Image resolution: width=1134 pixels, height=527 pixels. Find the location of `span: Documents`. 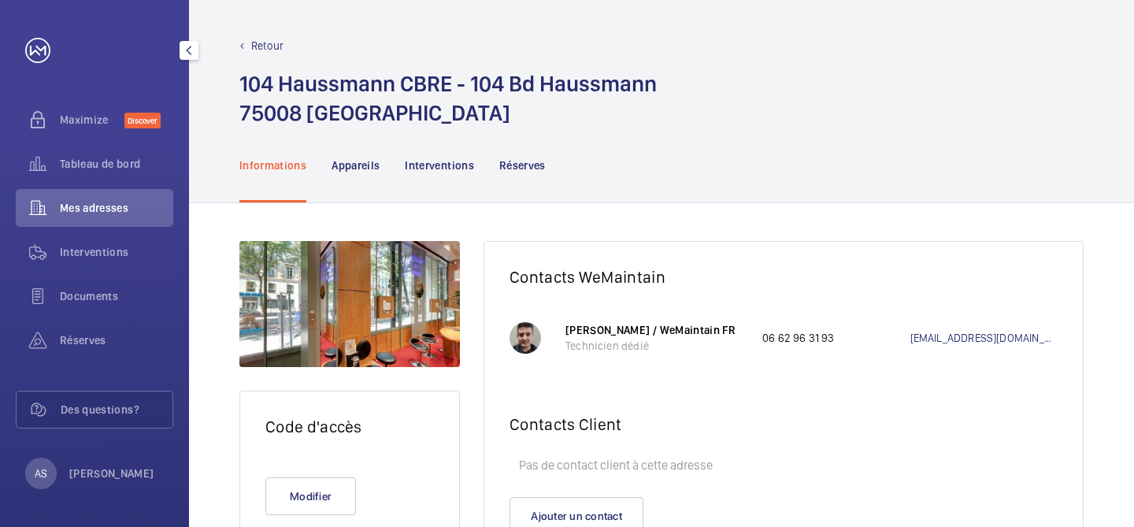

span: Documents is located at coordinates (117, 296).